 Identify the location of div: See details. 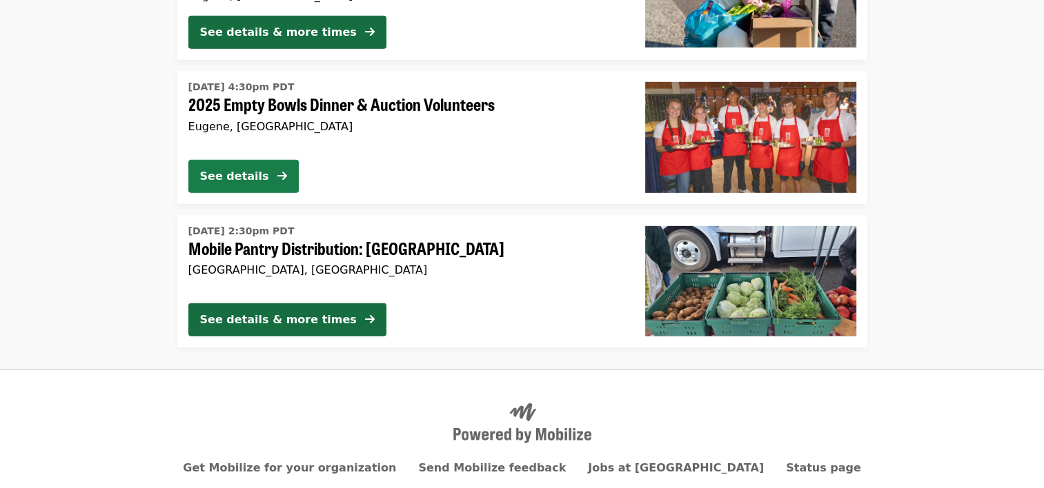
(235, 177).